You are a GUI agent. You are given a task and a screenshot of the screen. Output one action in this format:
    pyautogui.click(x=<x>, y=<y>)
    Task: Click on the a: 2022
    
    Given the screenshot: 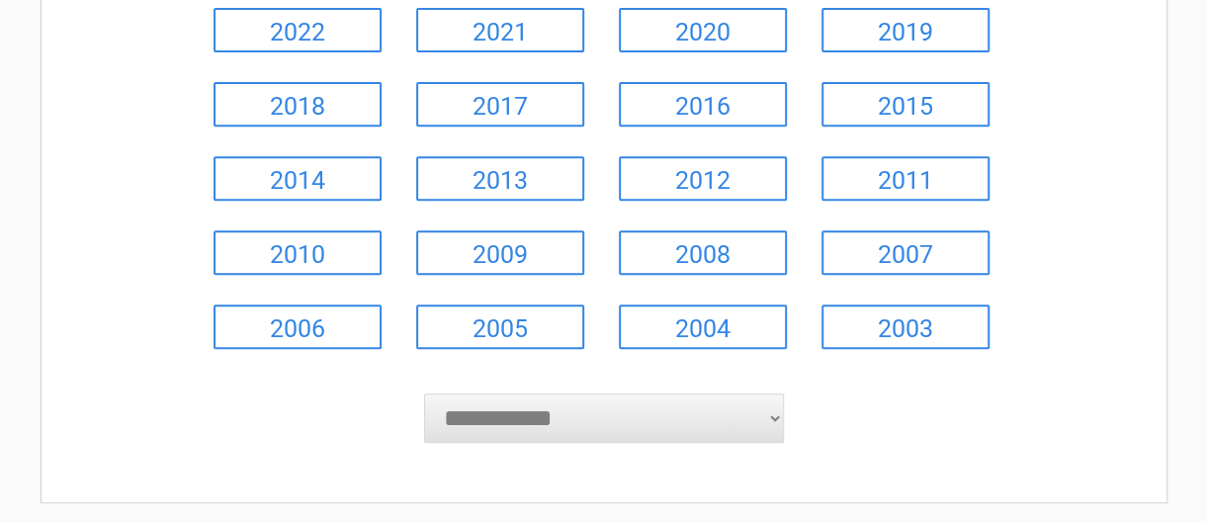 What is the action you would take?
    pyautogui.click(x=298, y=30)
    